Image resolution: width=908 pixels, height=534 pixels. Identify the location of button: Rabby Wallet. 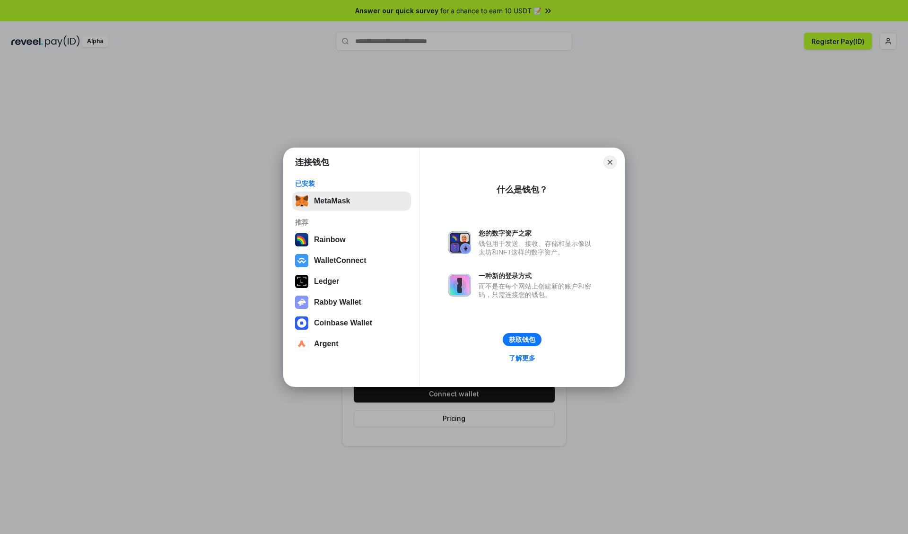
(351, 302).